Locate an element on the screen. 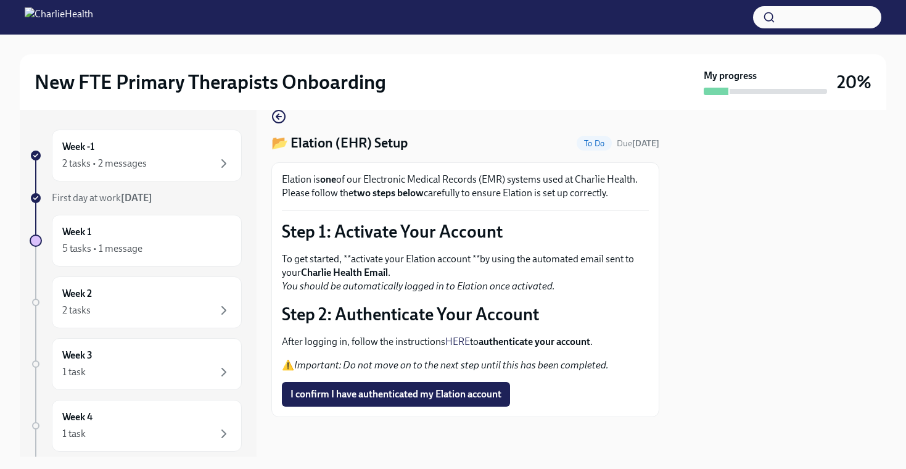 The image size is (906, 469). a: Week 15 tasks • 1 message is located at coordinates (136, 241).